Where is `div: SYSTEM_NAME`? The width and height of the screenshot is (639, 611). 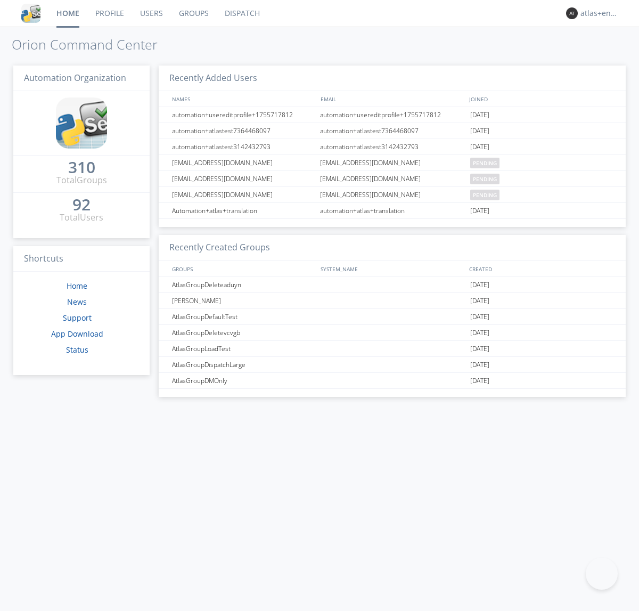
div: SYSTEM_NAME is located at coordinates (392, 268).